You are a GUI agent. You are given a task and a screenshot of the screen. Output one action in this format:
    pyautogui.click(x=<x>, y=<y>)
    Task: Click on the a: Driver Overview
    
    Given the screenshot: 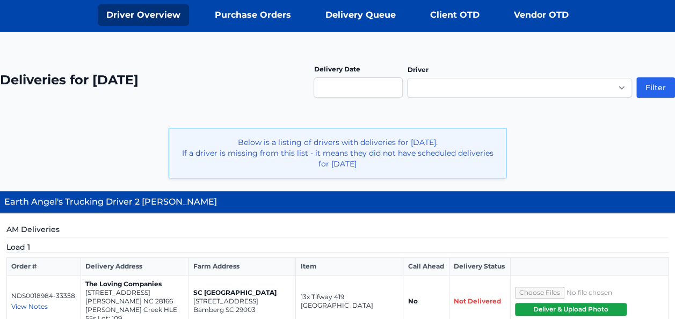 What is the action you would take?
    pyautogui.click(x=143, y=15)
    